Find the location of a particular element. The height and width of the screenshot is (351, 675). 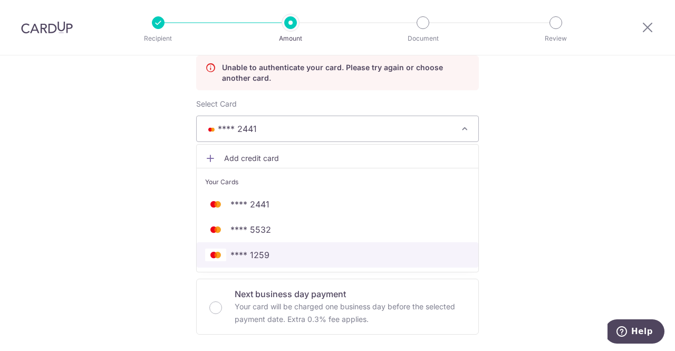

p: Unable to authenticate your card. Please try again or choose another card. is located at coordinates (346, 73).